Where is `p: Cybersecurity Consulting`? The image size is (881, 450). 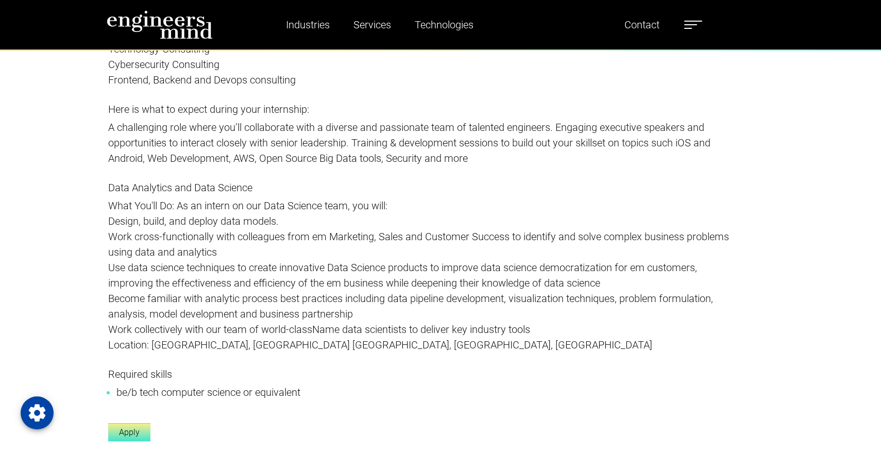 p: Cybersecurity Consulting is located at coordinates (423, 64).